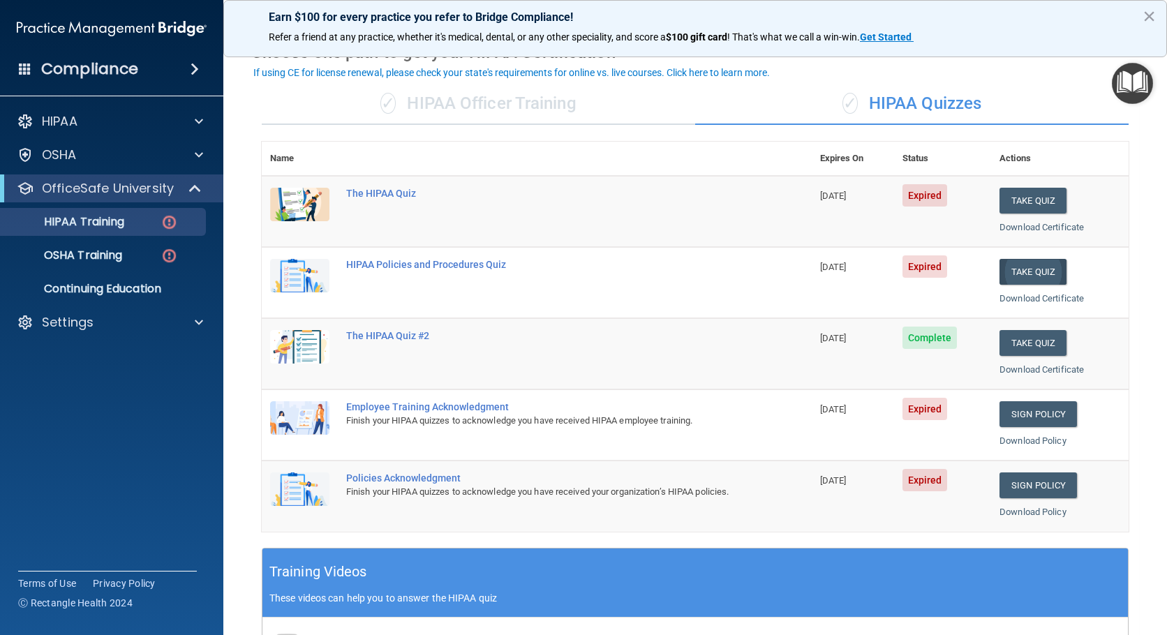 The height and width of the screenshot is (635, 1167). Describe the element at coordinates (544, 193) in the screenshot. I see `div: The HIPAA Quiz` at that location.